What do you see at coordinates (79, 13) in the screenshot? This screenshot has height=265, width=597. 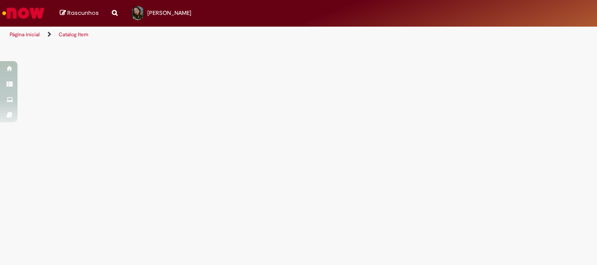 I see `a: Rascunhos` at bounding box center [79, 13].